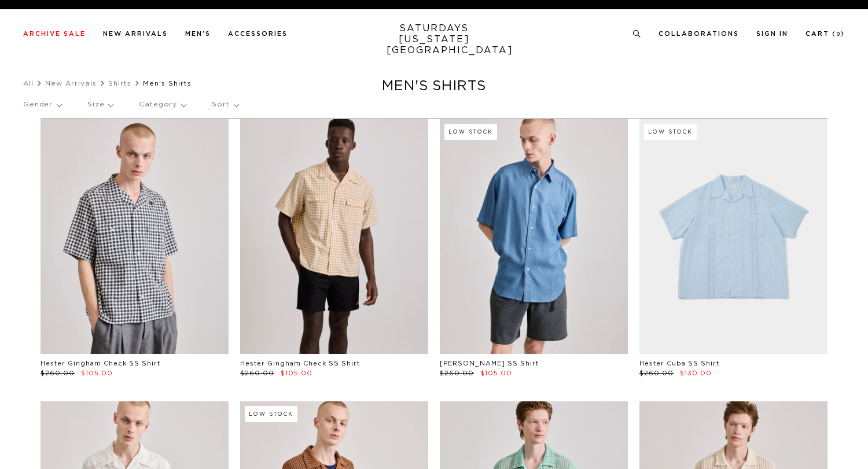 This screenshot has width=868, height=469. What do you see at coordinates (120, 83) in the screenshot?
I see `a: Shirts` at bounding box center [120, 83].